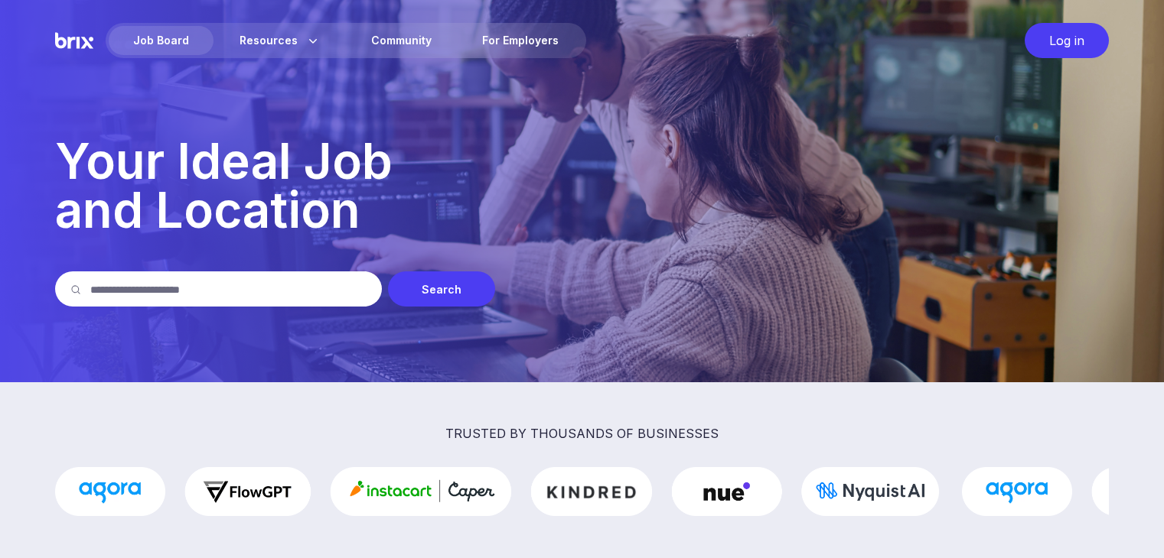  I want to click on p: Your Ideal Job and Location, so click(581, 186).